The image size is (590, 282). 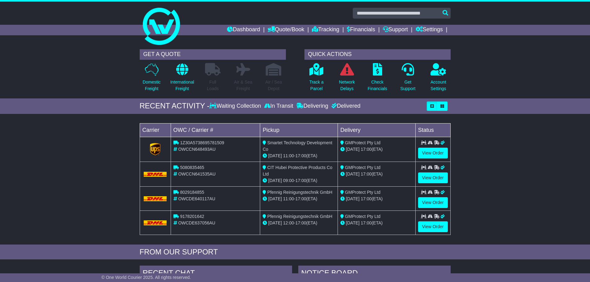 I want to click on p: Domestic Freight, so click(x=151, y=86).